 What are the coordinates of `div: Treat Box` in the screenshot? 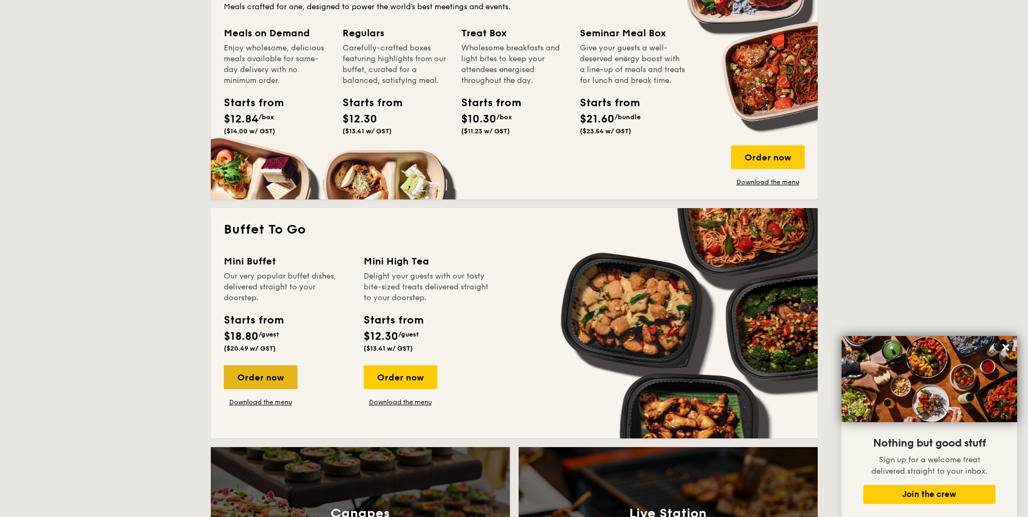 It's located at (513, 33).